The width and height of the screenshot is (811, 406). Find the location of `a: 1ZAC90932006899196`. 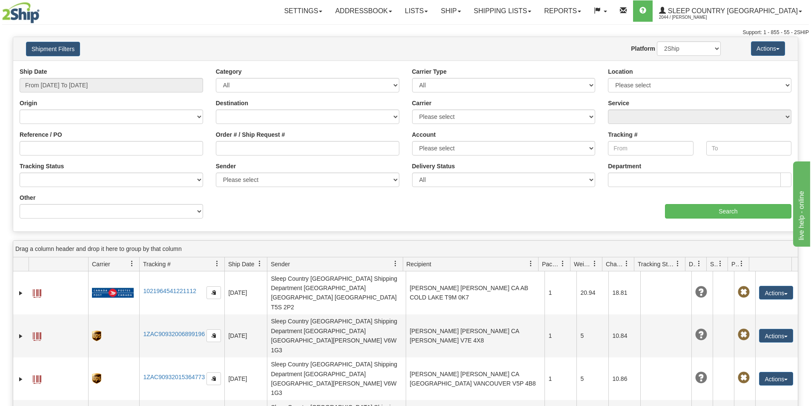

a: 1ZAC90932006899196 is located at coordinates (174, 334).